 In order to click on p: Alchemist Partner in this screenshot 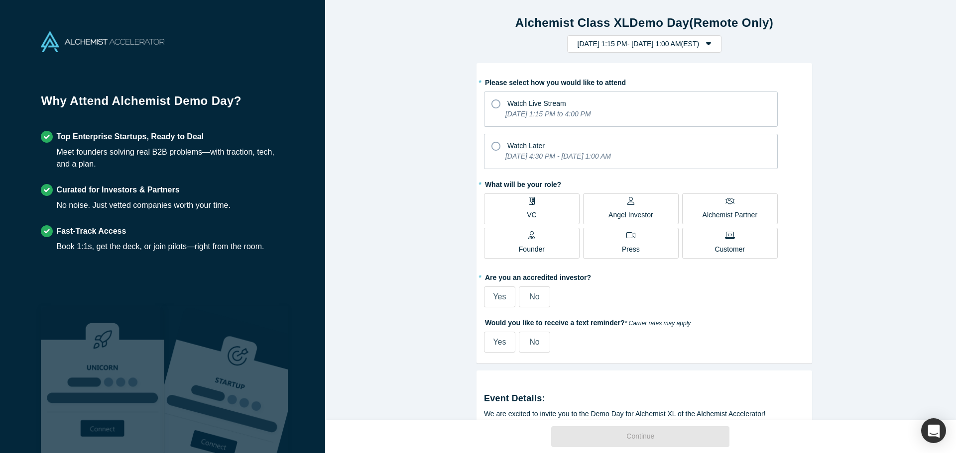, I will do `click(730, 215)`.